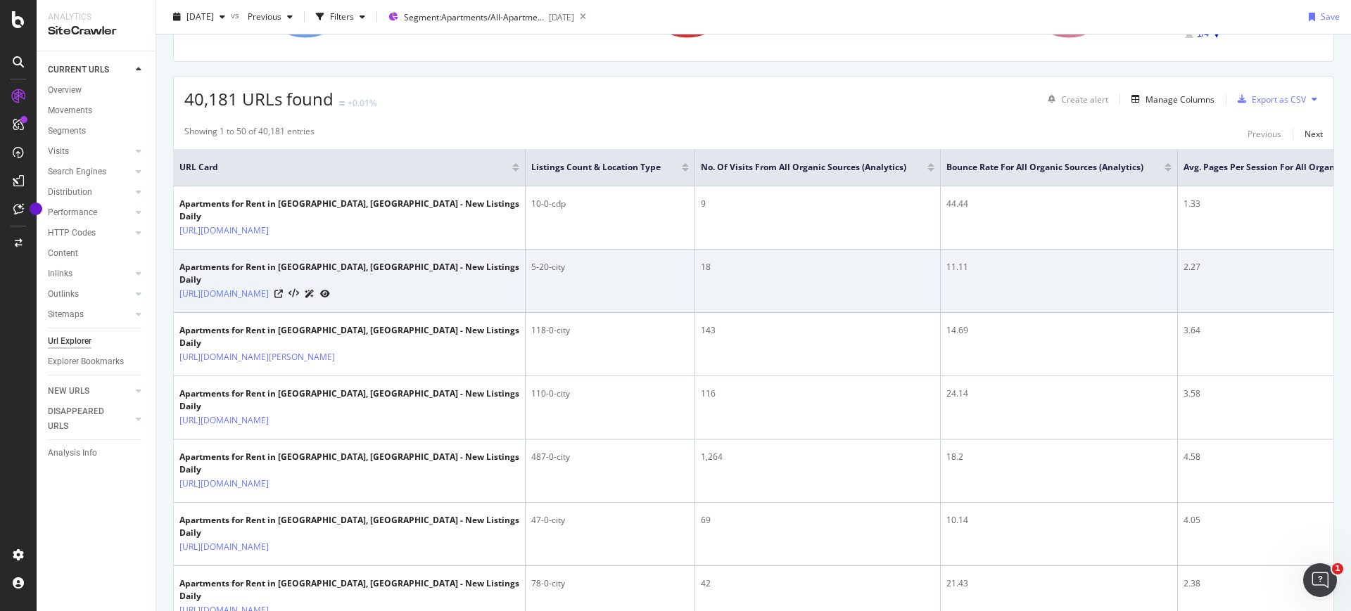 The image size is (1351, 611). What do you see at coordinates (310, 293) in the screenshot?
I see `a: AI Url Details` at bounding box center [310, 293].